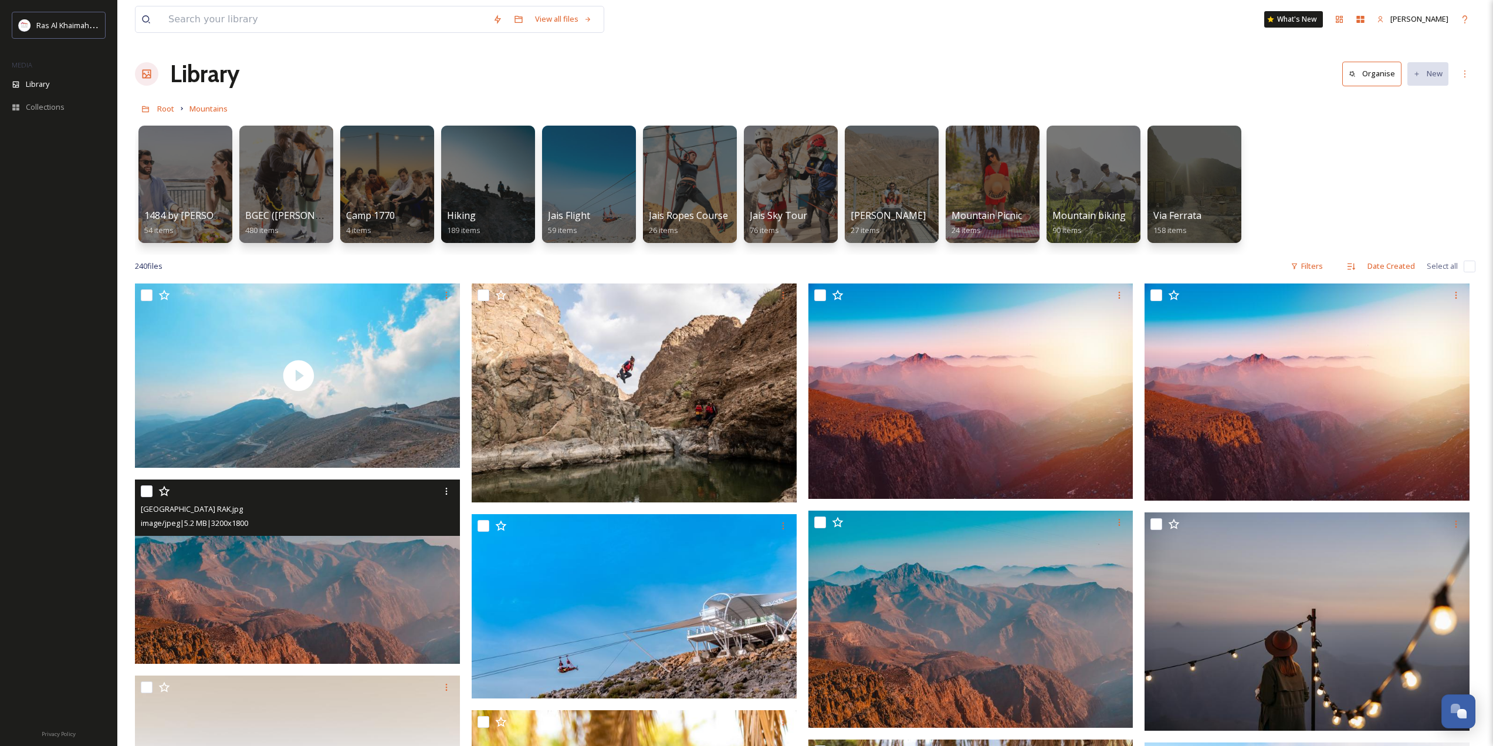 The width and height of the screenshot is (1493, 746). Describe the element at coordinates (59, 733) in the screenshot. I see `span: Privacy Policy` at that location.